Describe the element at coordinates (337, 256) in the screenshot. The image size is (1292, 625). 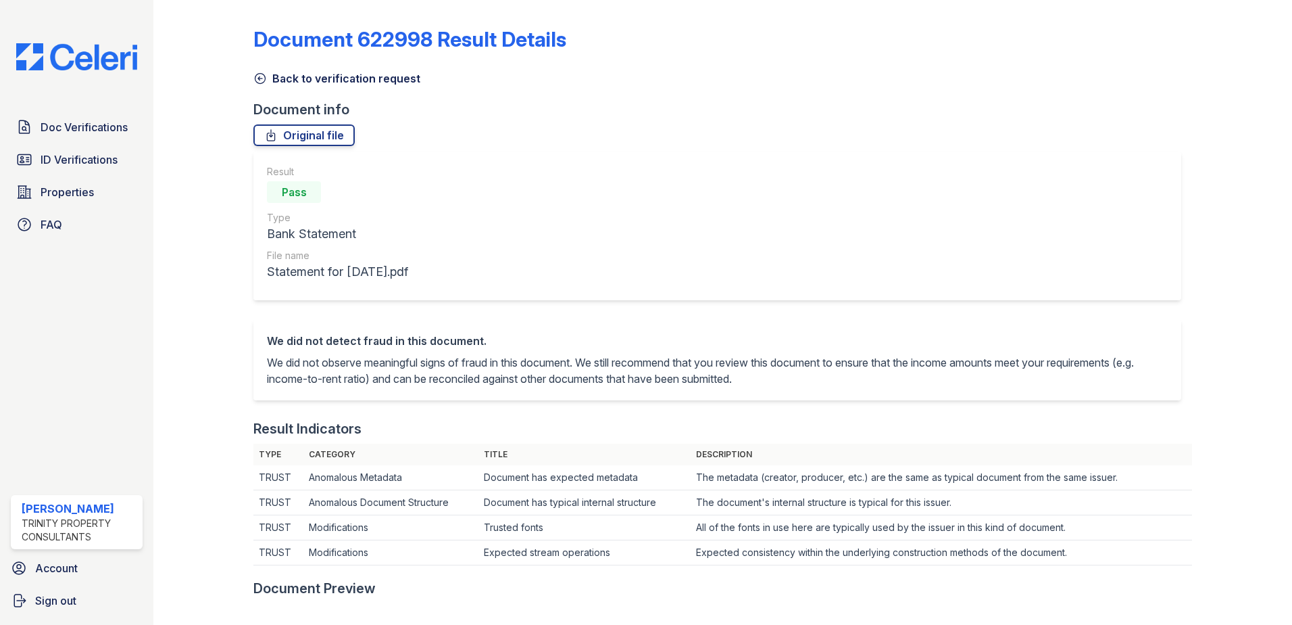
I see `div: File name` at that location.